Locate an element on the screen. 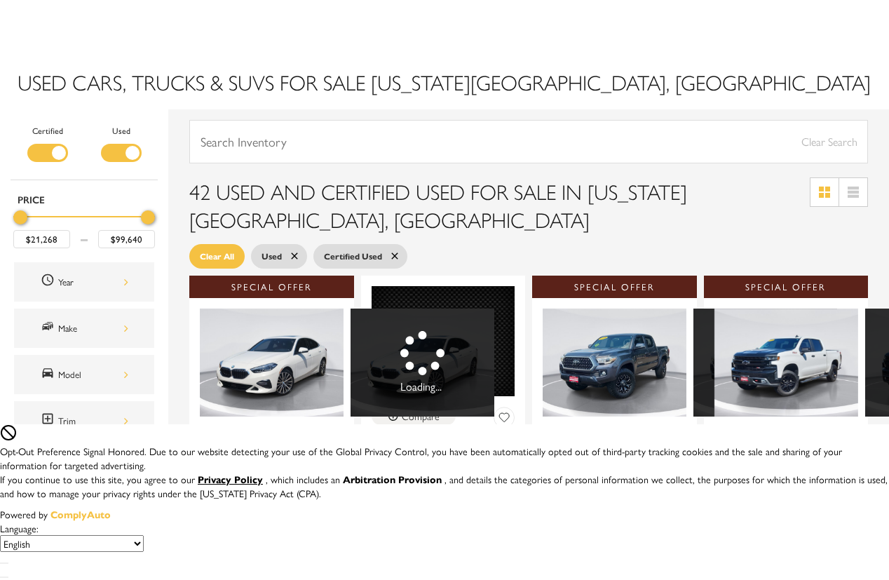  span: Model is located at coordinates (49, 374).